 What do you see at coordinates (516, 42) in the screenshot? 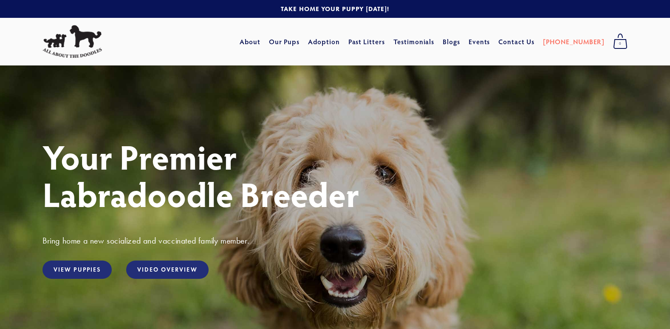
I see `a: Contact Us` at bounding box center [516, 42].